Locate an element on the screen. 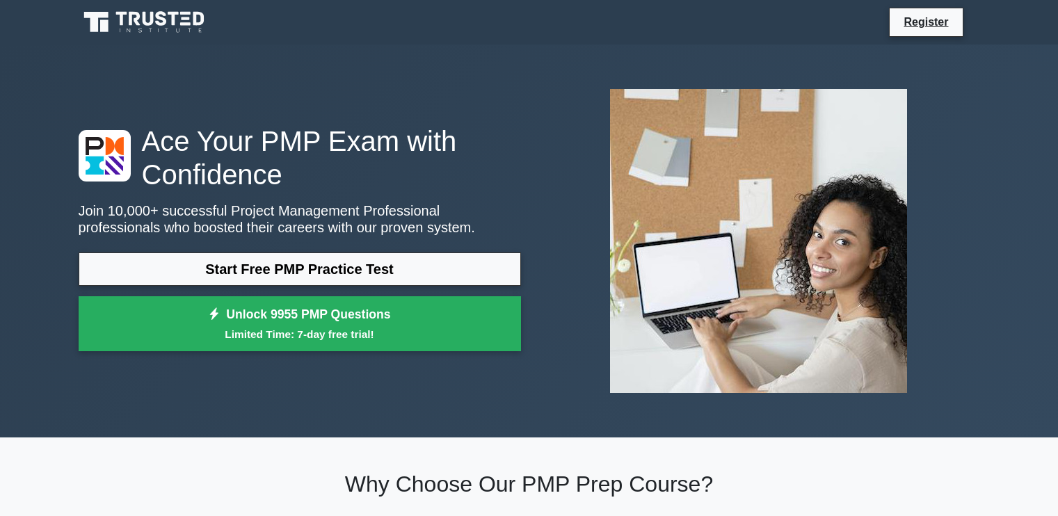  a: Start Free PMP Practice Test is located at coordinates (300, 269).